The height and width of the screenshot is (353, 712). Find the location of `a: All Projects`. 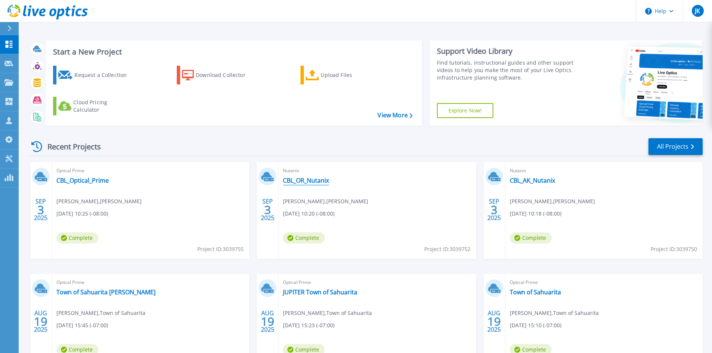

a: All Projects is located at coordinates (675, 146).